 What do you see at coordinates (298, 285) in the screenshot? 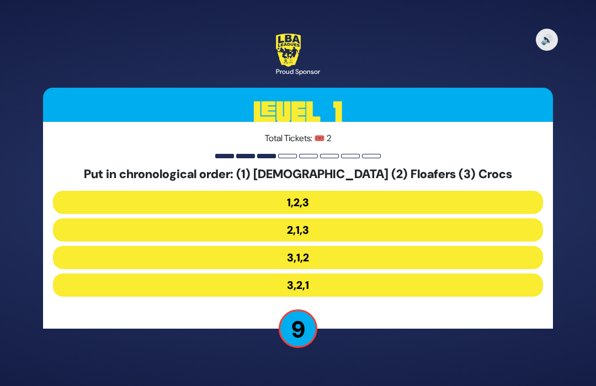
I see `button: 3,2,1` at bounding box center [298, 285].